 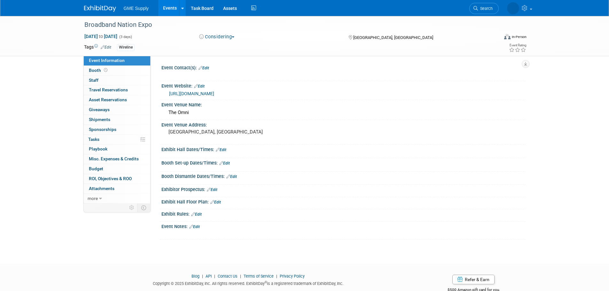 What do you see at coordinates (114, 159) in the screenshot?
I see `span: Misc. Expenses & Credits` at bounding box center [114, 159].